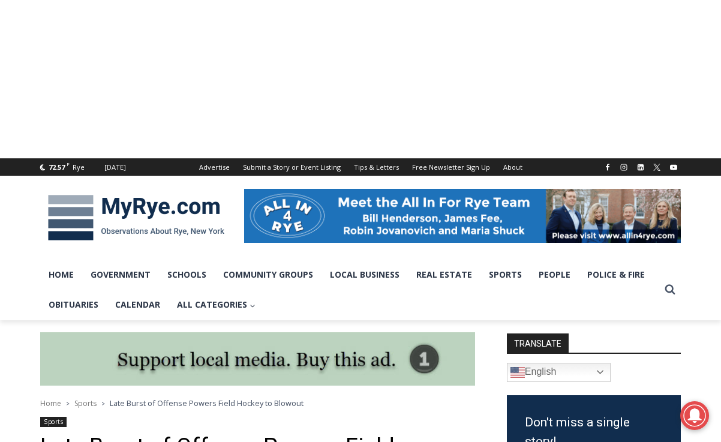  I want to click on span: F, so click(68, 164).